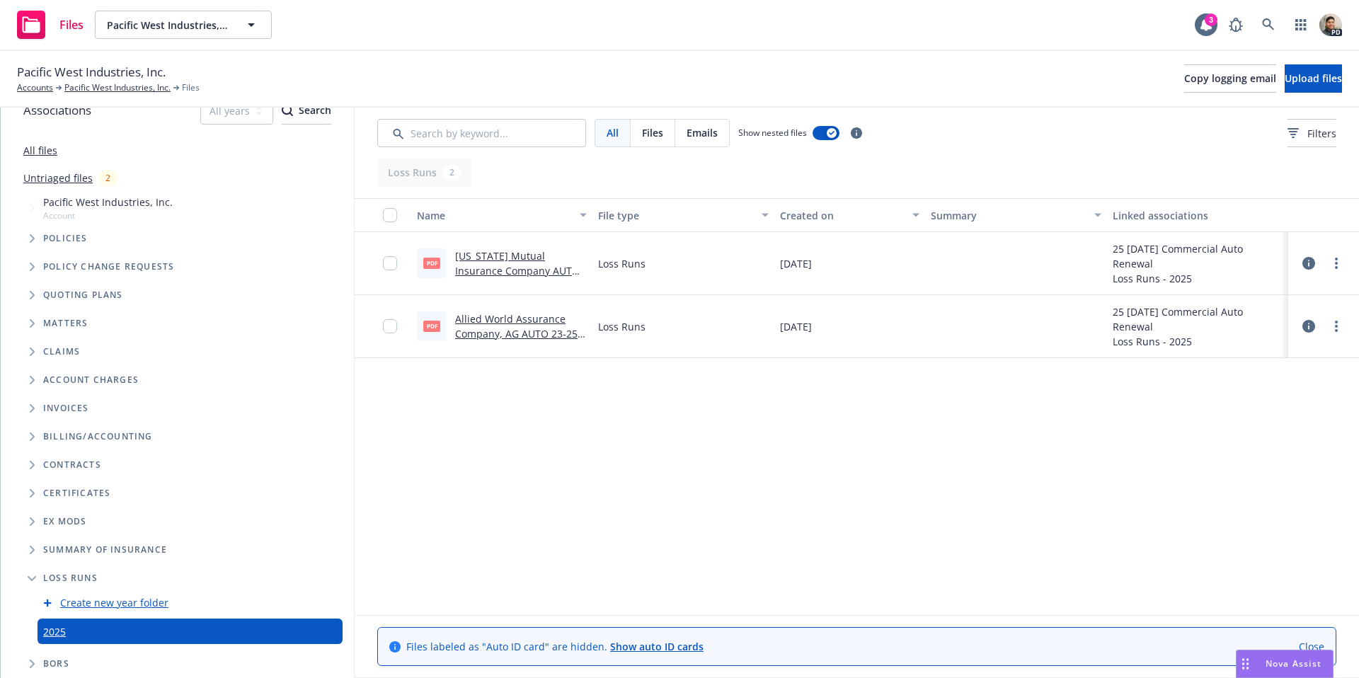  What do you see at coordinates (1211, 20) in the screenshot?
I see `div: 3` at bounding box center [1211, 20].